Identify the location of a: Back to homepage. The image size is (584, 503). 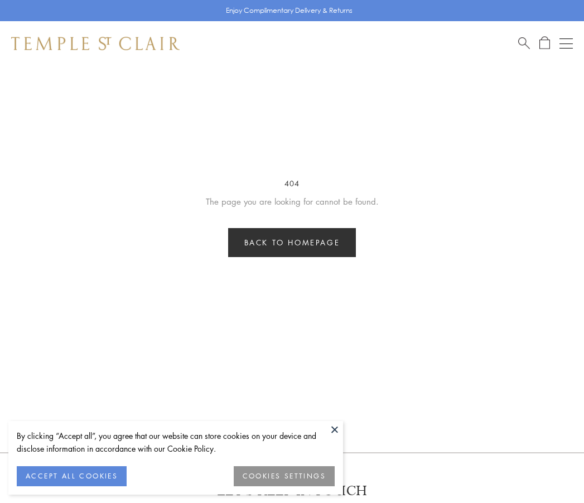
(292, 243).